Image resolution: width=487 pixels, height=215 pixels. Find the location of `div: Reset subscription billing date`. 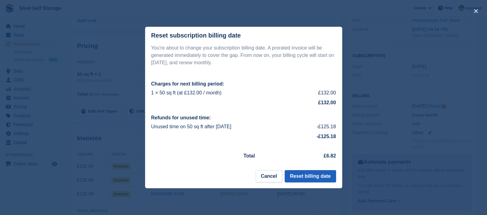

div: Reset subscription billing date is located at coordinates (196, 35).